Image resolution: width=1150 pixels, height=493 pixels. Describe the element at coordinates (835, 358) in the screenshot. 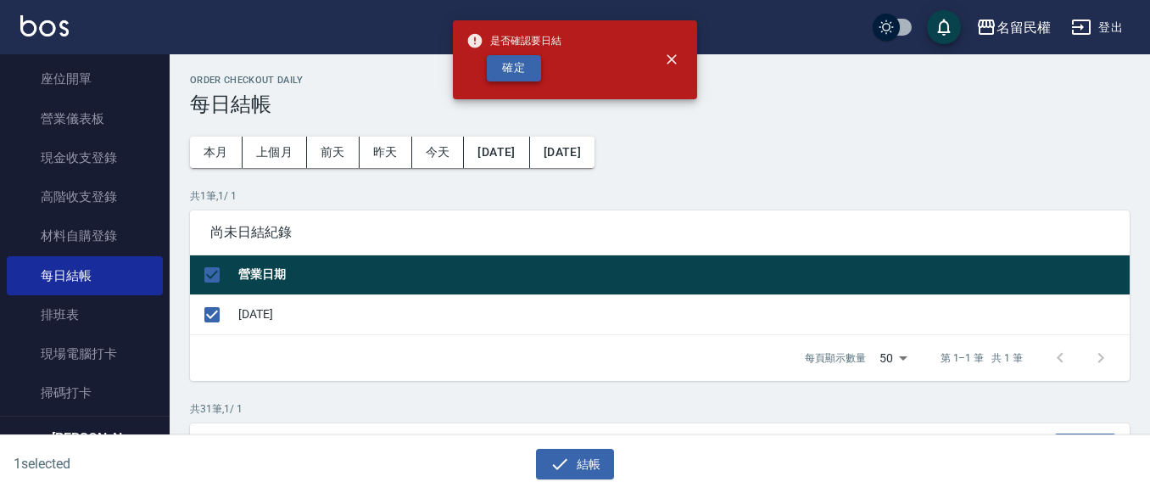

I see `p: 每頁顯示數量` at that location.